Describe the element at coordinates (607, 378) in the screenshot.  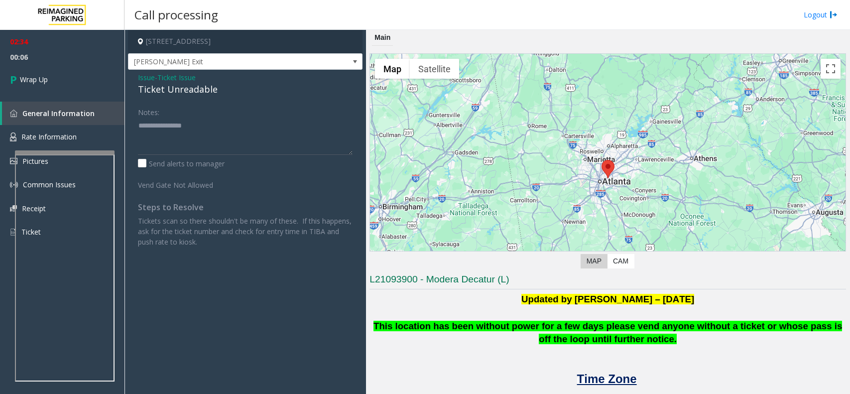
I see `span: Time Zone` at that location.